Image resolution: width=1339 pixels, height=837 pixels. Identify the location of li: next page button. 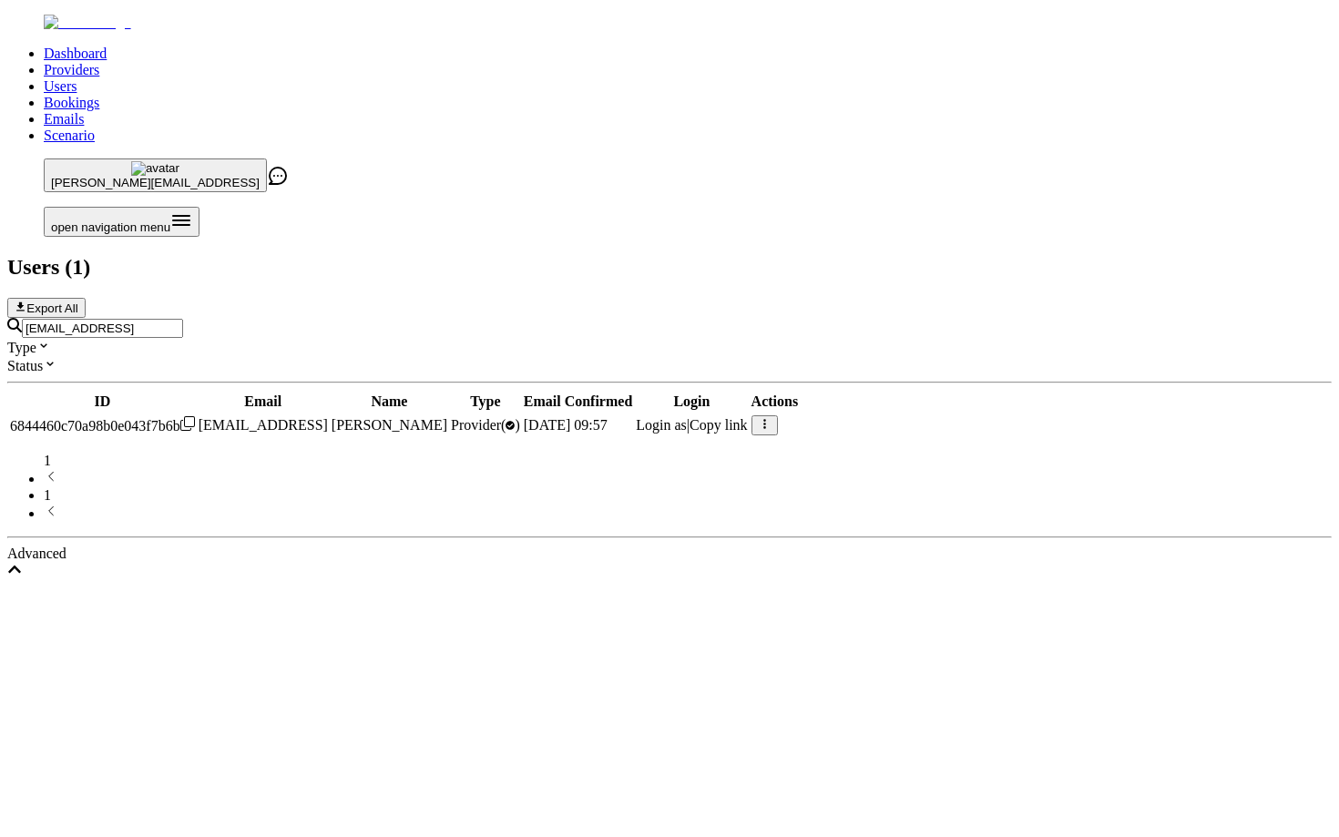
(688, 513).